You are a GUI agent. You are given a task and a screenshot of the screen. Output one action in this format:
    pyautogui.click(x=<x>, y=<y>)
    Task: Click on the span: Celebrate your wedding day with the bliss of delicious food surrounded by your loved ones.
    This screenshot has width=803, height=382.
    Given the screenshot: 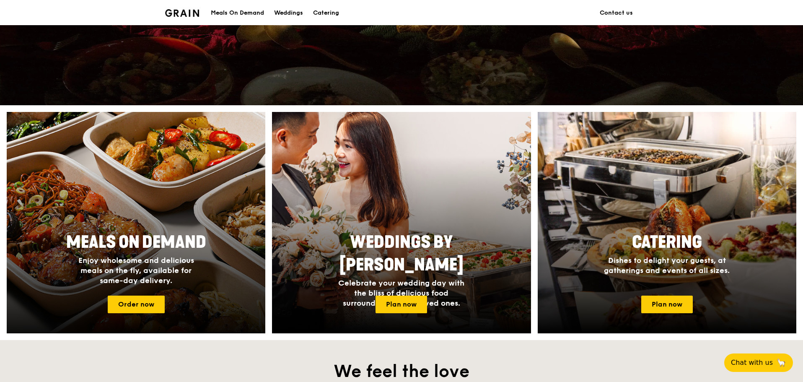 What is the action you would take?
    pyautogui.click(x=401, y=293)
    